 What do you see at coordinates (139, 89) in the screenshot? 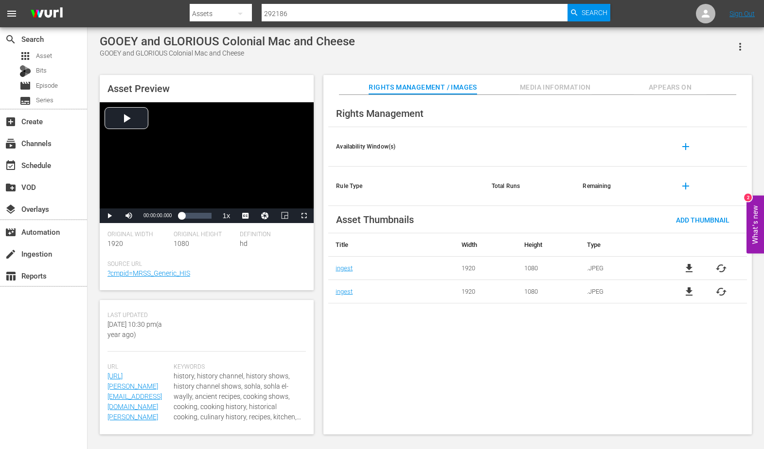
I see `span: Asset Preview` at bounding box center [139, 89].